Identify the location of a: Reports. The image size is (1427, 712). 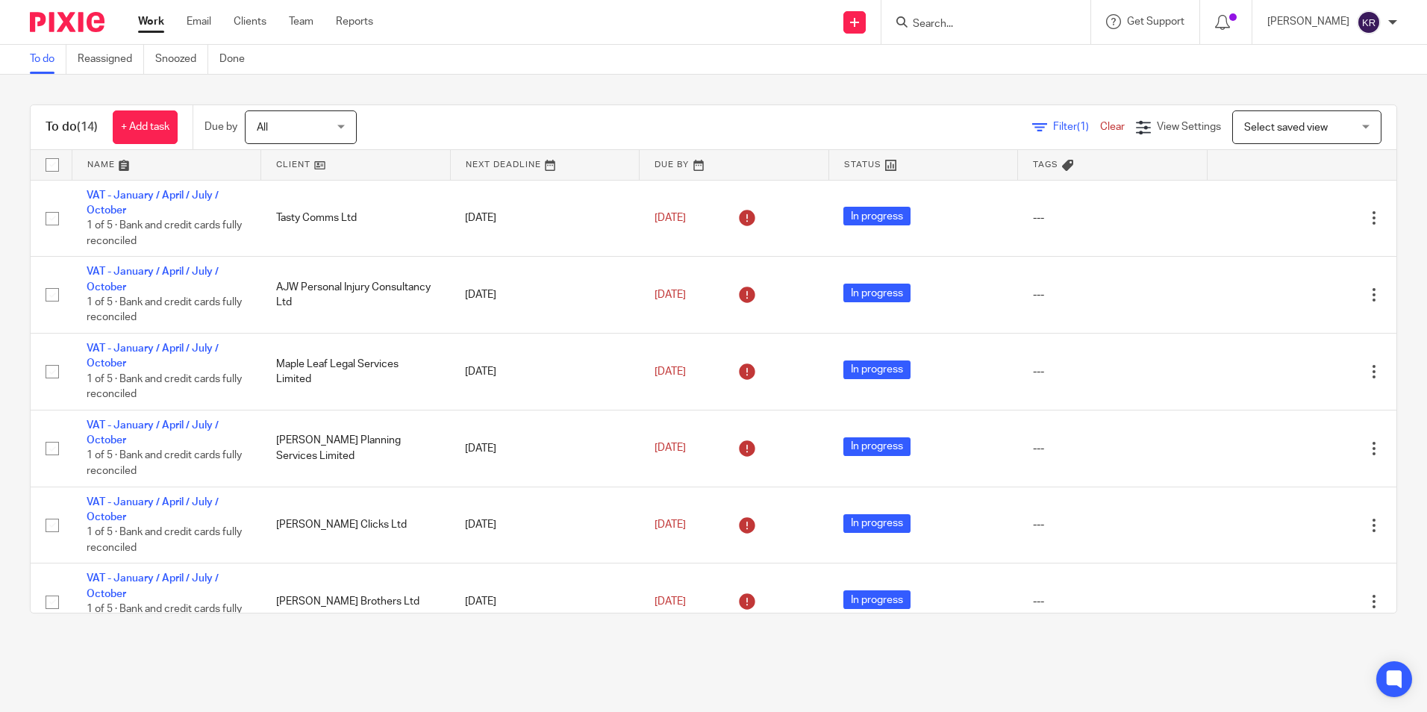
(354, 22).